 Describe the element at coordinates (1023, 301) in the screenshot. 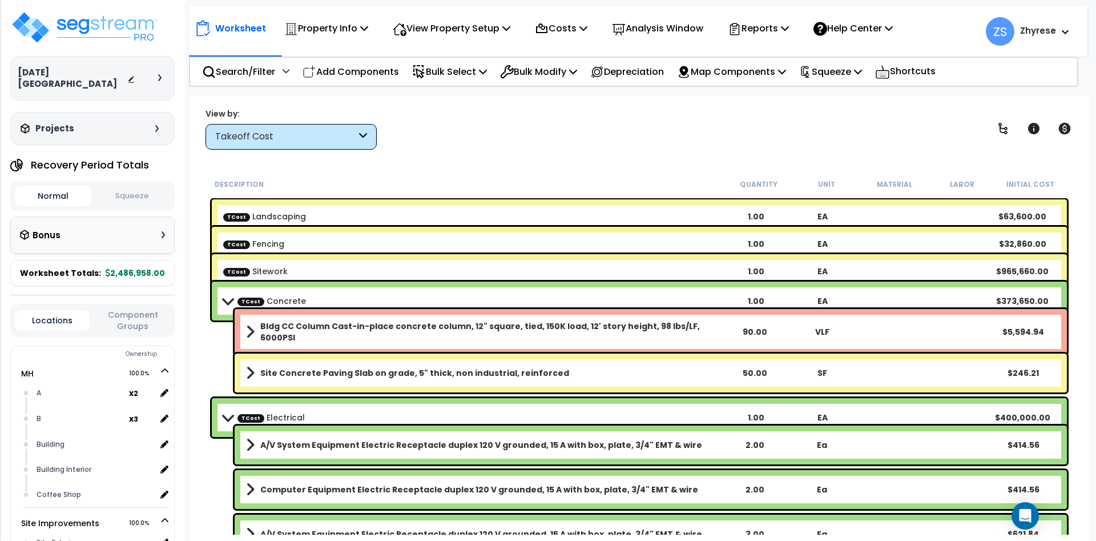

I see `div: $373,650.00` at that location.